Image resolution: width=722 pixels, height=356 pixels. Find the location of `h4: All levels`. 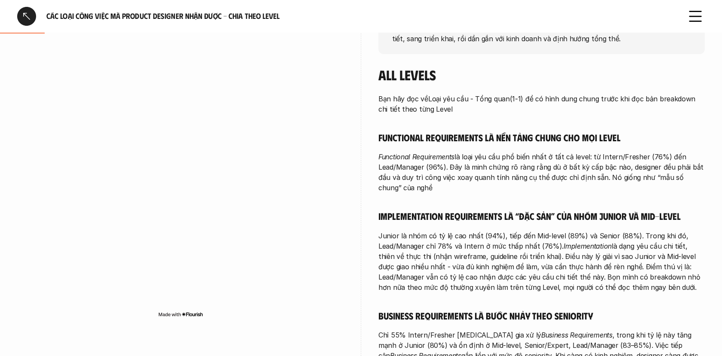

h4: All levels is located at coordinates (541, 75).